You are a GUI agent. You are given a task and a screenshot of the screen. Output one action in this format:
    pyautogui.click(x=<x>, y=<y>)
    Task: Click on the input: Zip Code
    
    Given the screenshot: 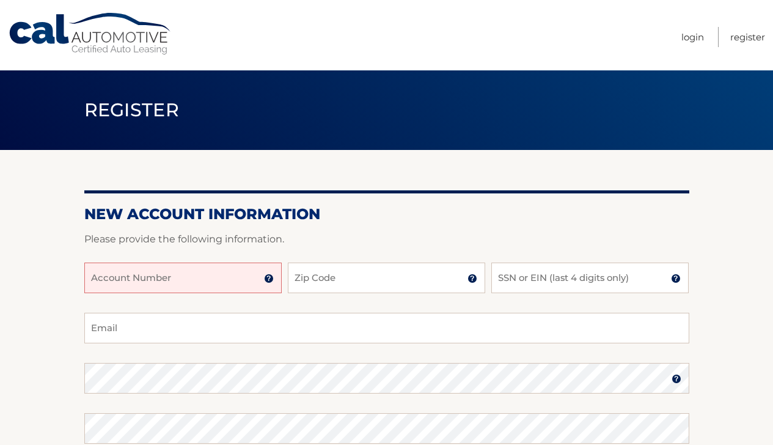 What is the action you would take?
    pyautogui.click(x=386, y=278)
    